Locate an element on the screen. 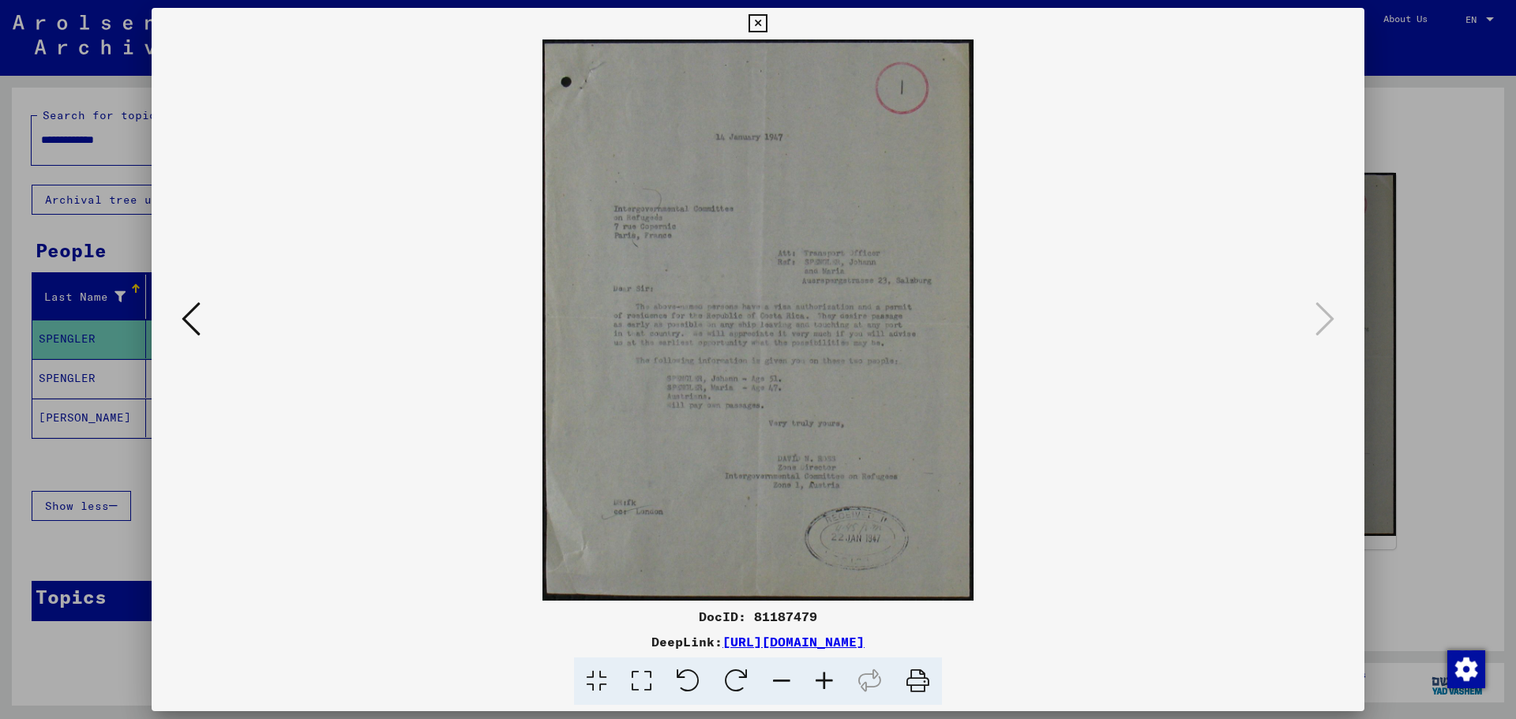  img: 001.jpg is located at coordinates (758, 320).